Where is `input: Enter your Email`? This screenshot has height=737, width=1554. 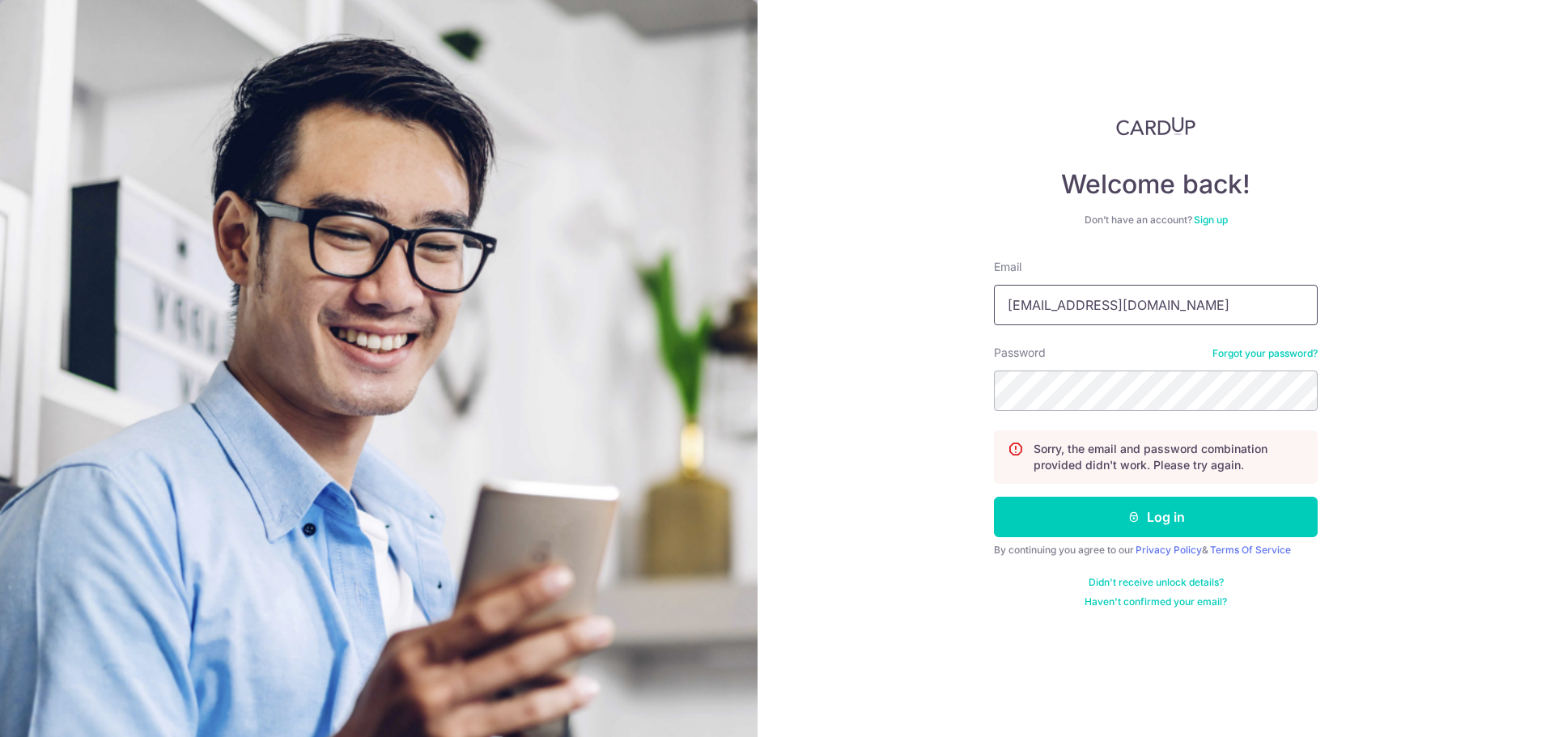 input: Enter your Email is located at coordinates (1156, 305).